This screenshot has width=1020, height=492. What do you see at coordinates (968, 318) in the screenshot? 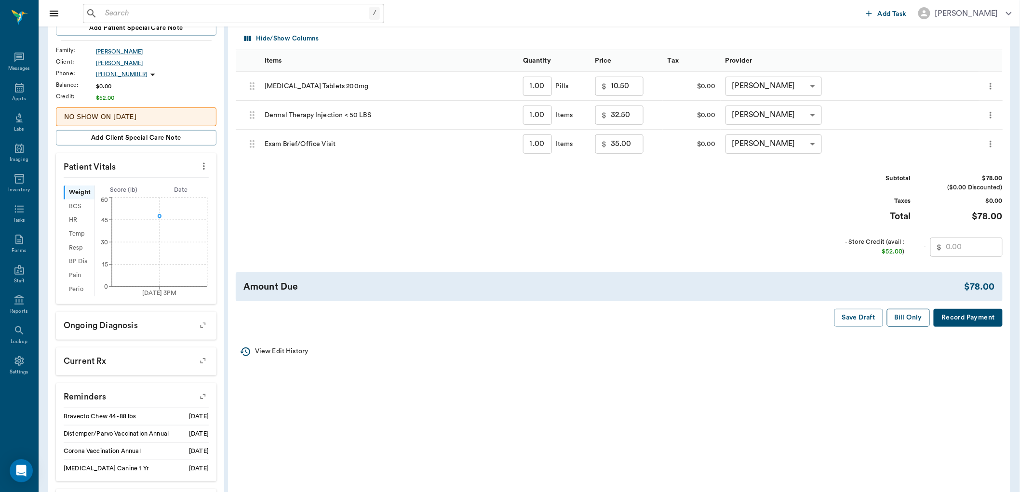
I see `button: Record Payment` at bounding box center [968, 318].